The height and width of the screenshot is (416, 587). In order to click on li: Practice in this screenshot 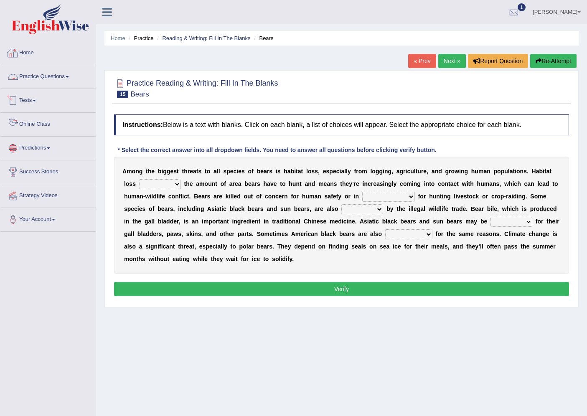, I will do `click(140, 38)`.